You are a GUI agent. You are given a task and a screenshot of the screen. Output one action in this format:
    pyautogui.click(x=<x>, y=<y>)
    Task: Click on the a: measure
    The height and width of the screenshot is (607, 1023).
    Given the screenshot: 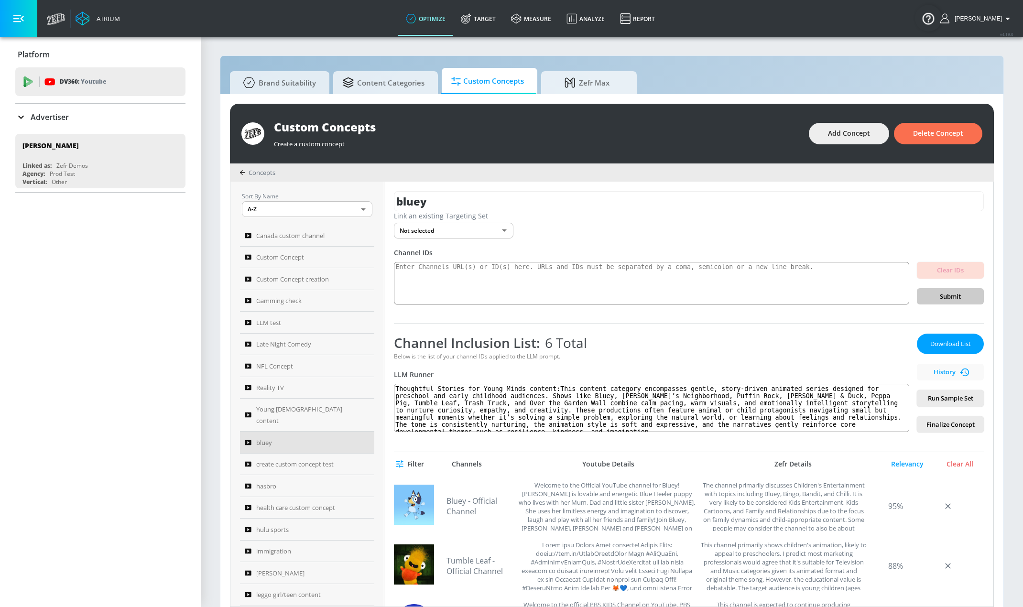 What is the action you would take?
    pyautogui.click(x=531, y=19)
    